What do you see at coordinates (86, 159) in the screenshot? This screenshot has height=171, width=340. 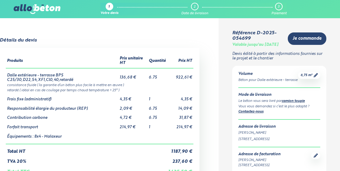 I see `td: TVA 20%` at bounding box center [86, 159].